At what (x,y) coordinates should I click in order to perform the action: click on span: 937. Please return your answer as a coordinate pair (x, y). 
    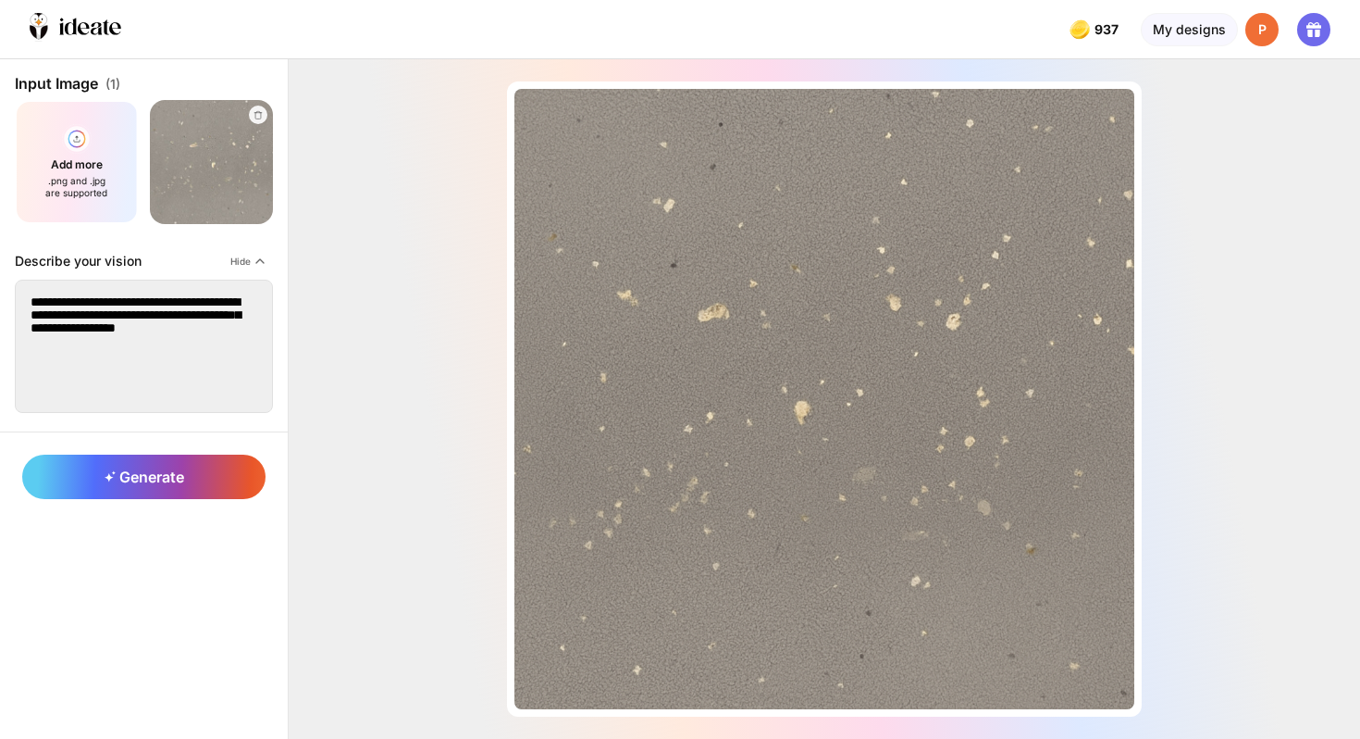
    Looking at the image, I should click on (1109, 30).